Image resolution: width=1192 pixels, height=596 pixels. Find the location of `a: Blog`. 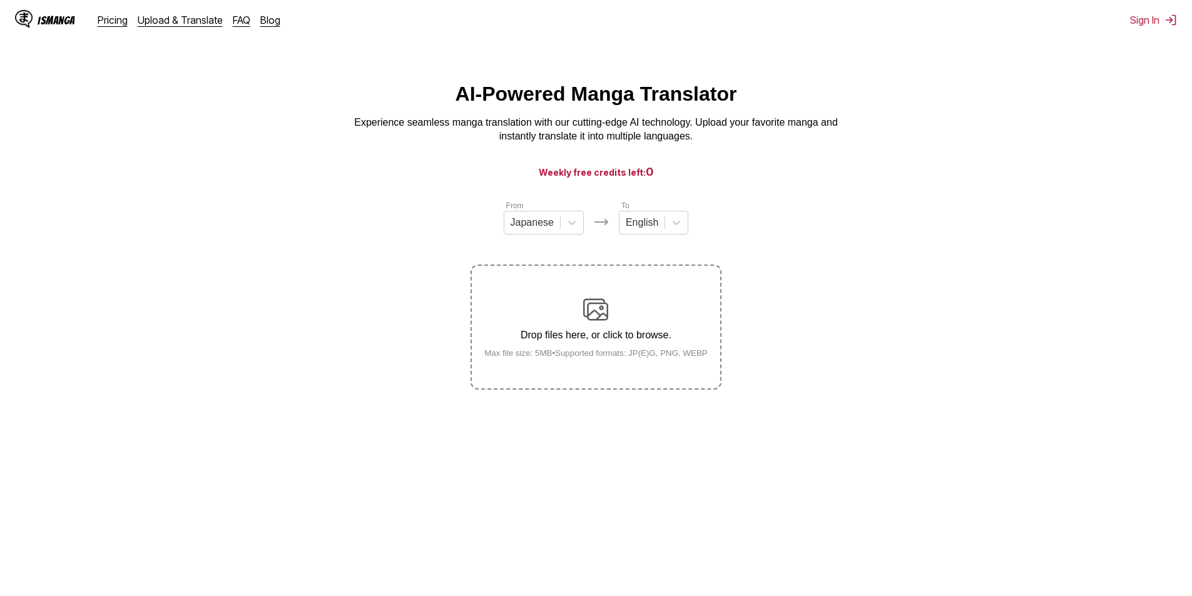

a: Blog is located at coordinates (270, 20).